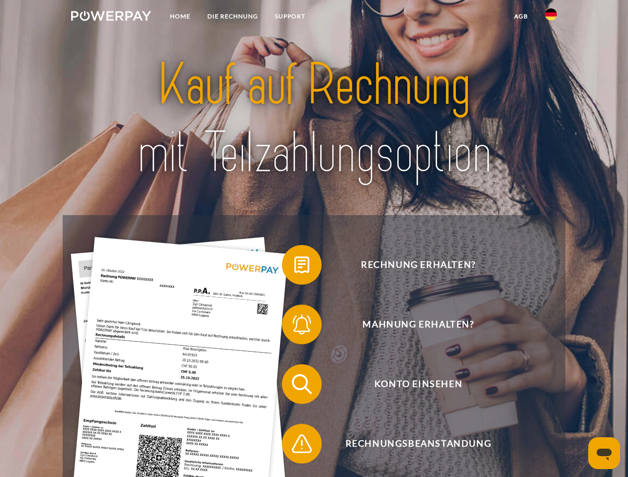 The height and width of the screenshot is (477, 628). Describe the element at coordinates (314, 119) in the screenshot. I see `img: title-powerpay_de.svg` at that location.